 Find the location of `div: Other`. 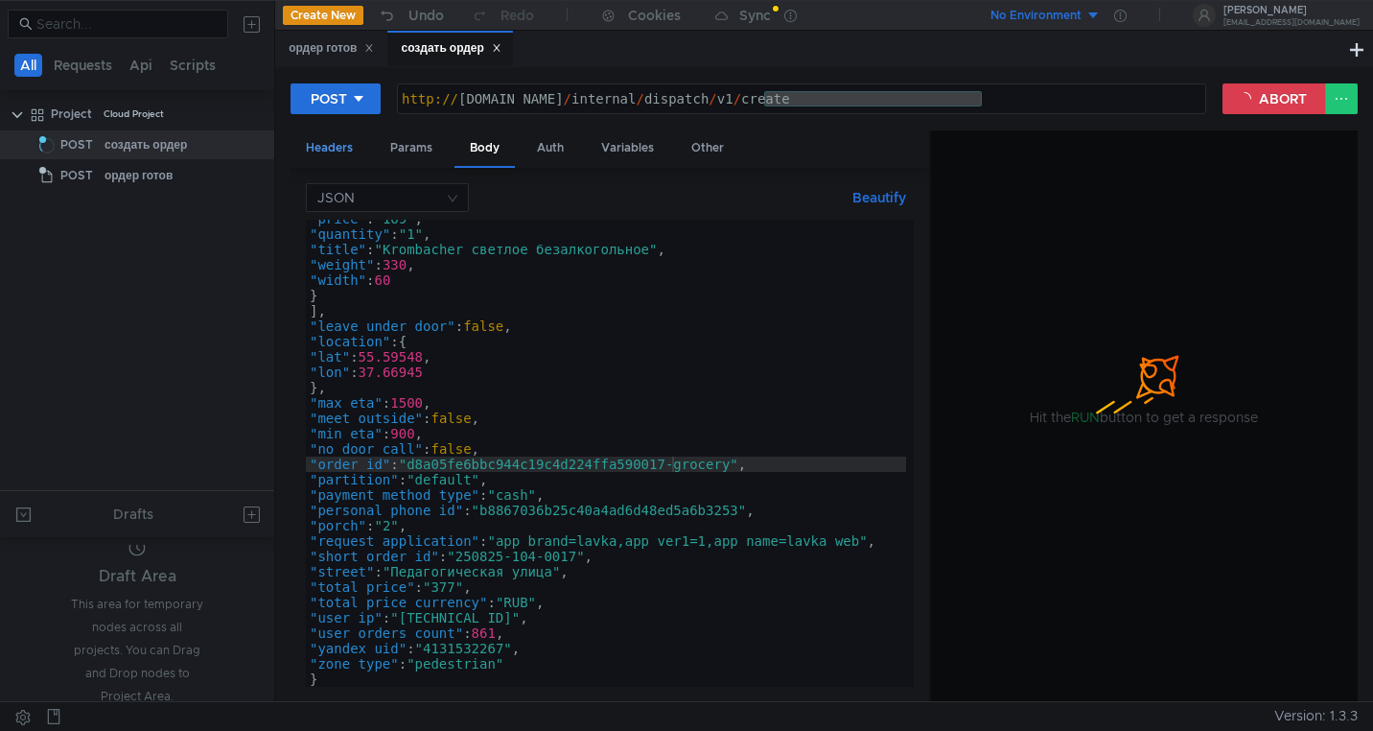

div: Other is located at coordinates (708, 148).